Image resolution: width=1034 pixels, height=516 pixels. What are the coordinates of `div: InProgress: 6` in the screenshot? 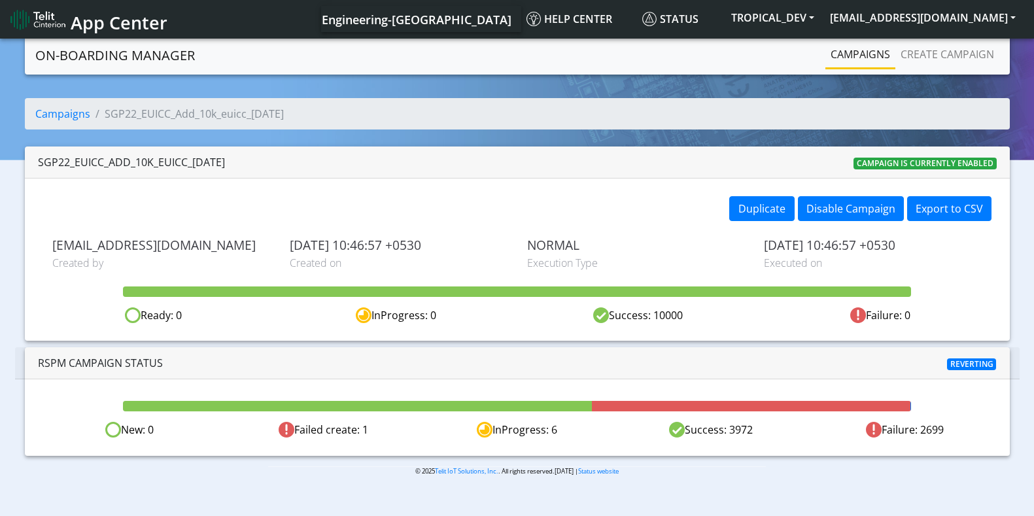 It's located at (517, 430).